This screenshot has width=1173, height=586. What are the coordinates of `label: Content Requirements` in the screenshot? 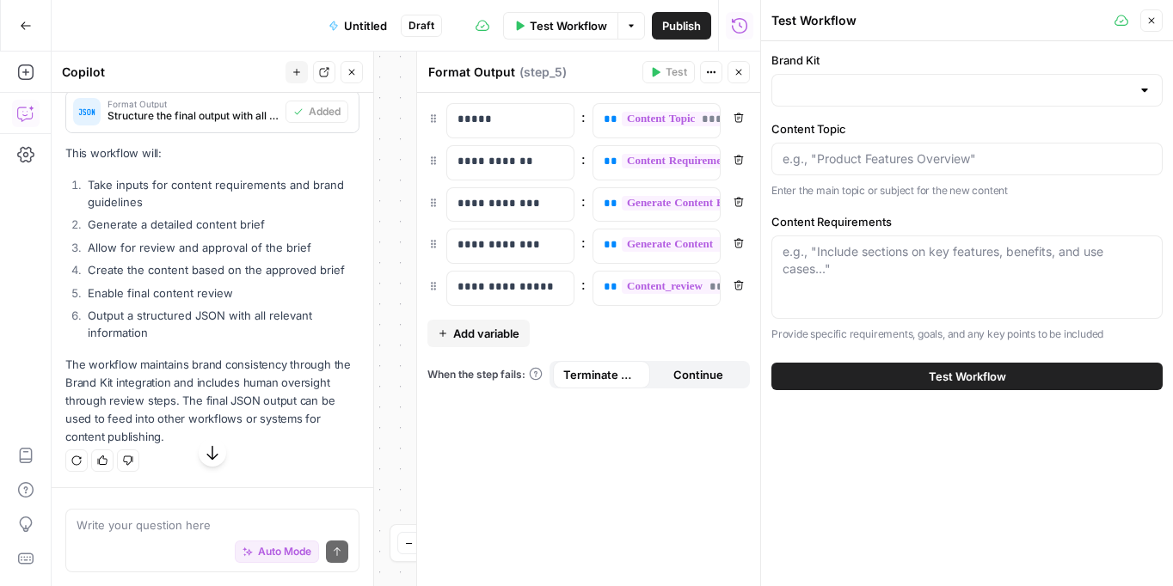 It's located at (966, 222).